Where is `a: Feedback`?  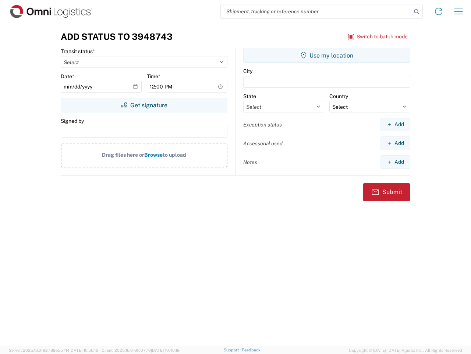 a: Feedback is located at coordinates (251, 349).